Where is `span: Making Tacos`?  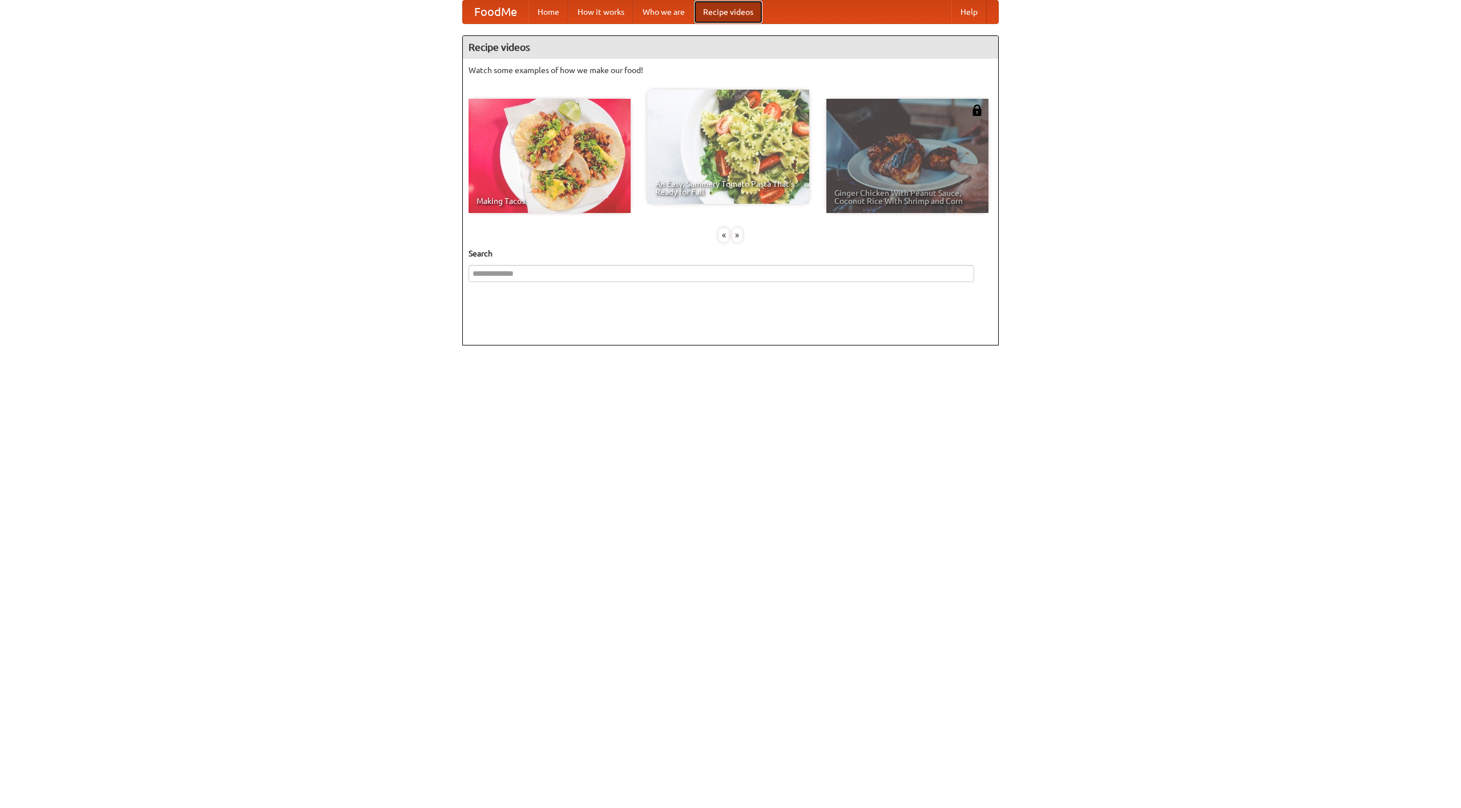 span: Making Tacos is located at coordinates (550, 201).